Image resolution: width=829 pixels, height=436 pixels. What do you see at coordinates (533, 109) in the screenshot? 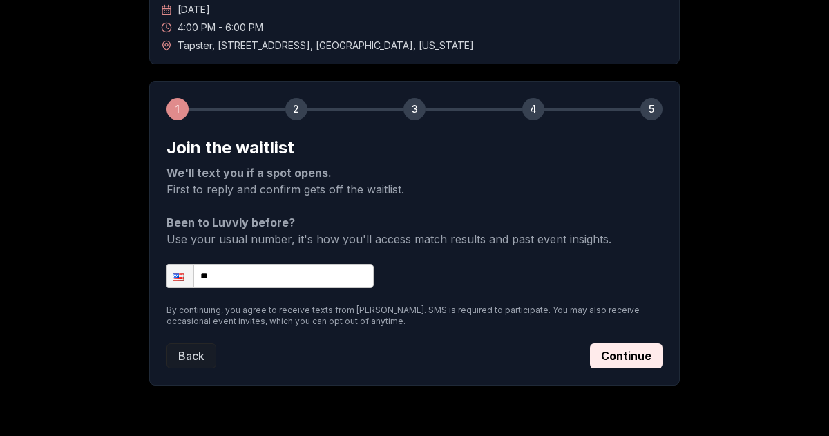
I see `div: 4` at bounding box center [533, 109].